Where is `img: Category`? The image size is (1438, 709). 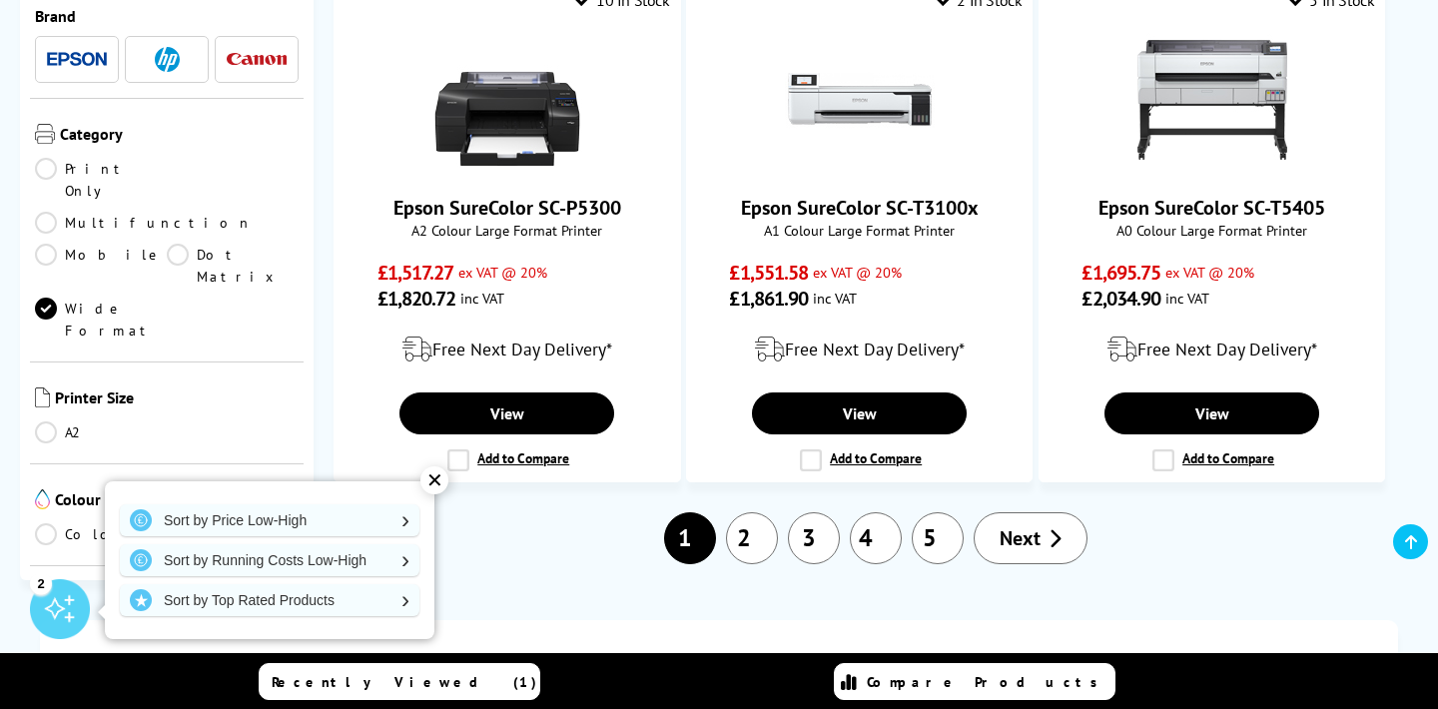 img: Category is located at coordinates (45, 134).